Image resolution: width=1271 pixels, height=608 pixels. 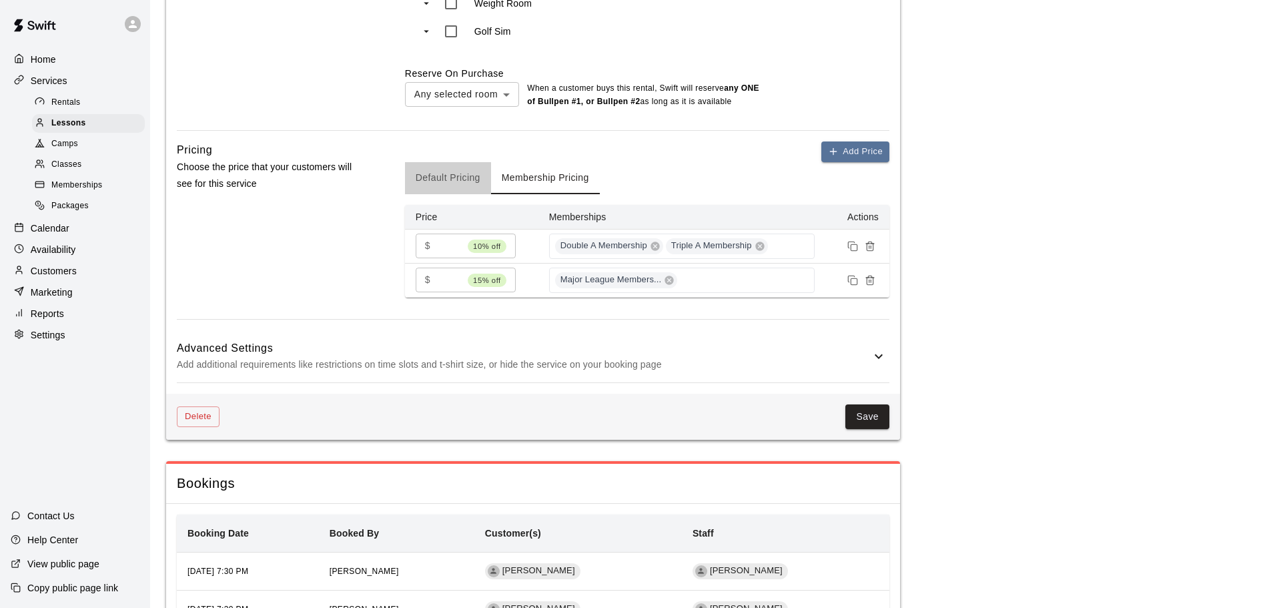 I want to click on div: Advanced SettingsAdd additional requirements like restrictions on time slots and t-shirt size, or..., so click(x=533, y=356).